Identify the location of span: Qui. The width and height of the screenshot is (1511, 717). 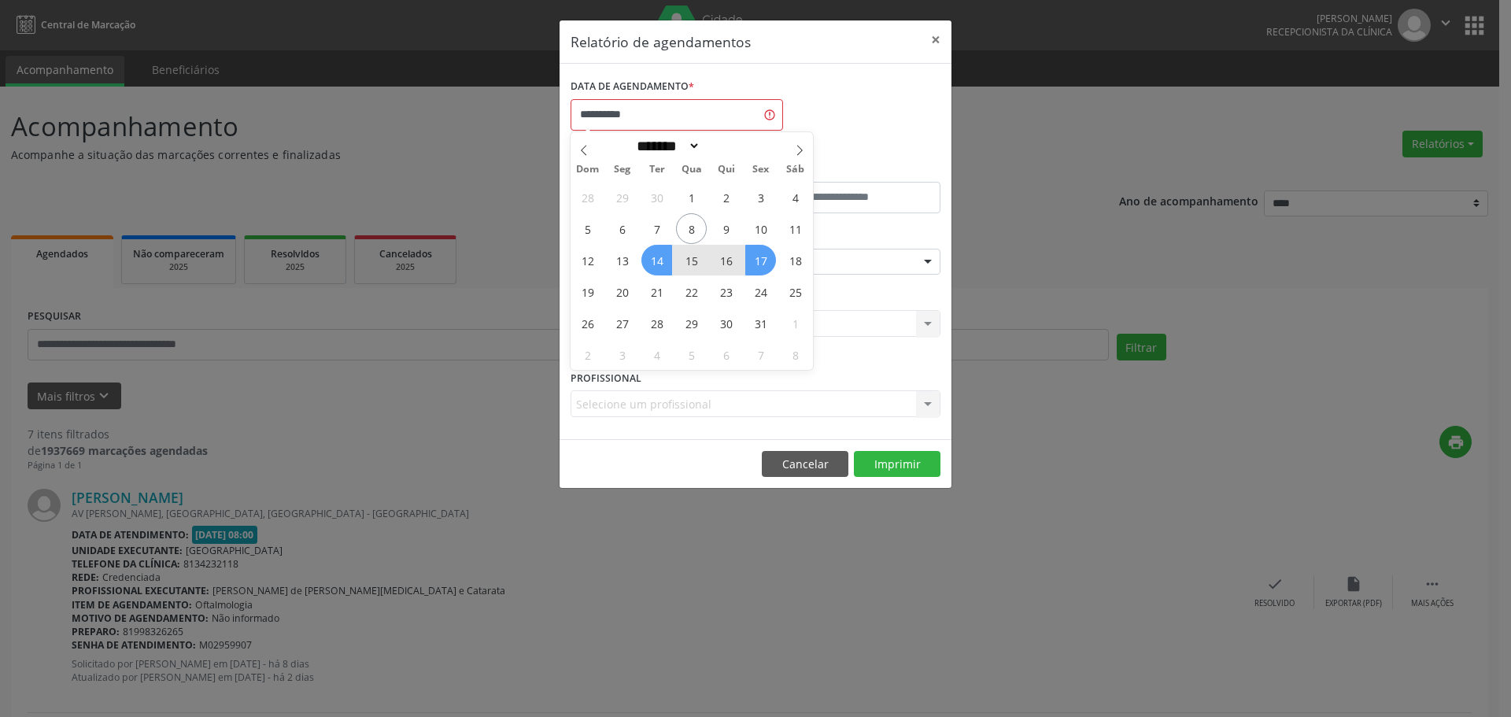
(727, 169).